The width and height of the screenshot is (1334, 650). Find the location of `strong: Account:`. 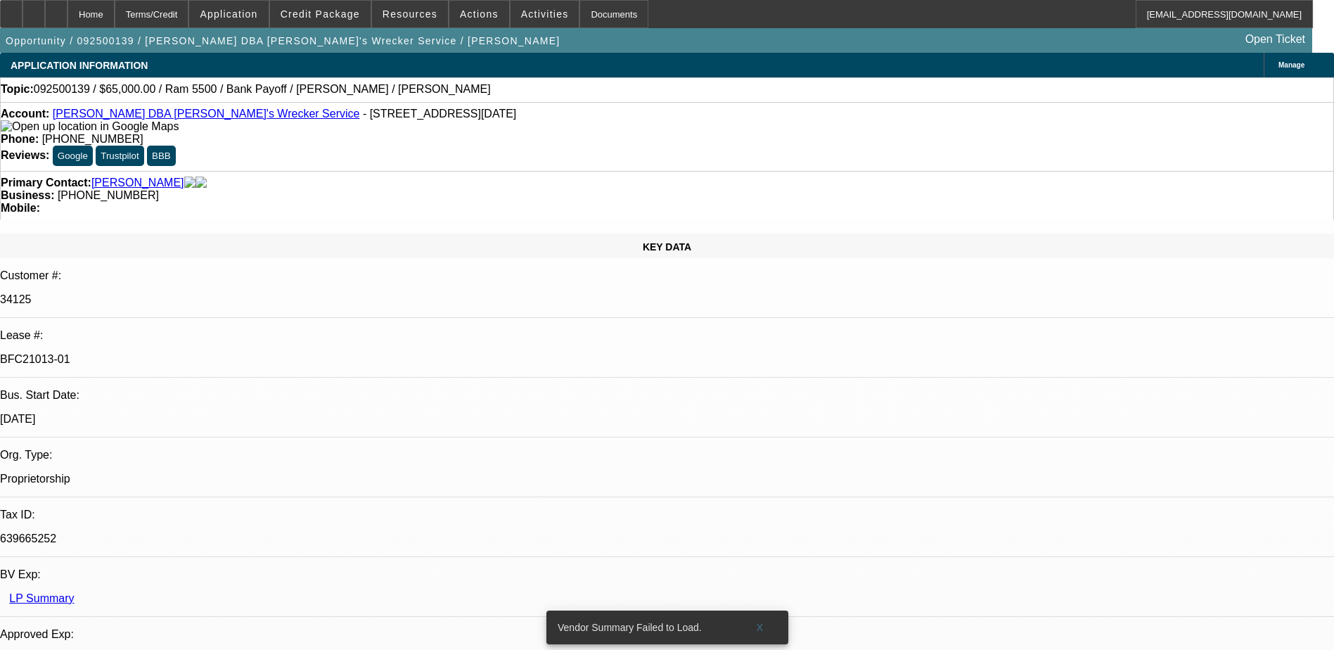

strong: Account: is located at coordinates (25, 113).